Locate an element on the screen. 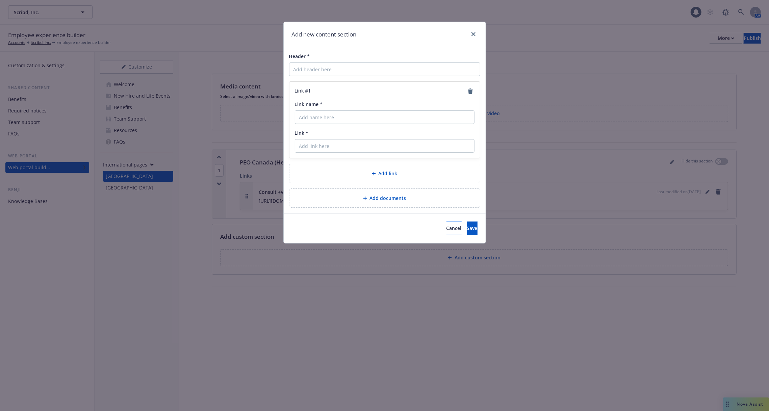 The width and height of the screenshot is (769, 411). input: Add header here is located at coordinates (385, 69).